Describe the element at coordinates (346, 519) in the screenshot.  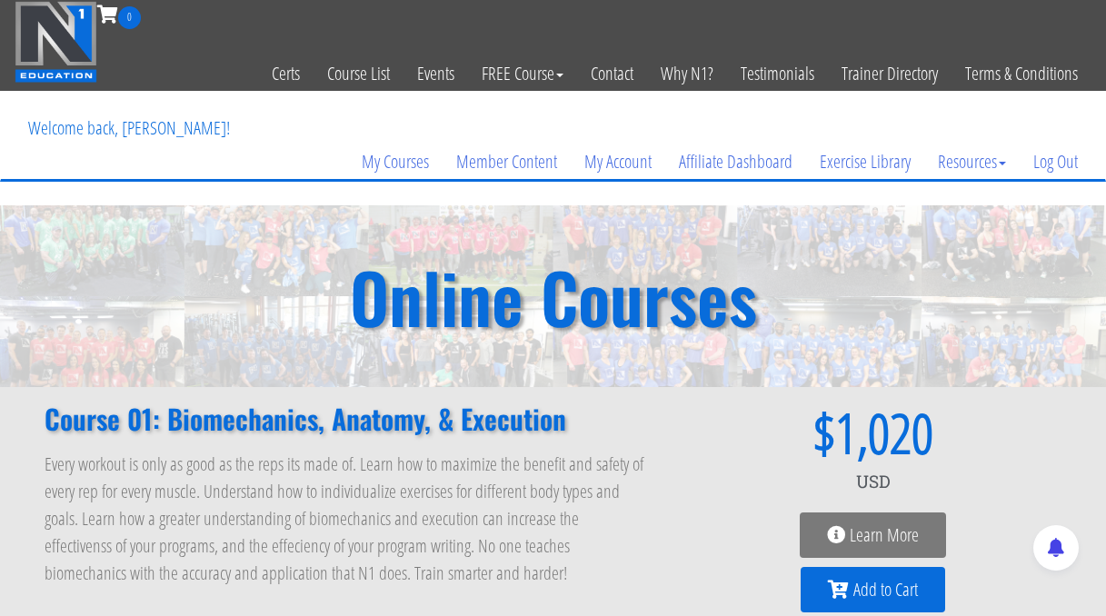
I see `p: Every workout is only as good as the reps its made of. Learn how to maximize the benefit and safe...` at that location.